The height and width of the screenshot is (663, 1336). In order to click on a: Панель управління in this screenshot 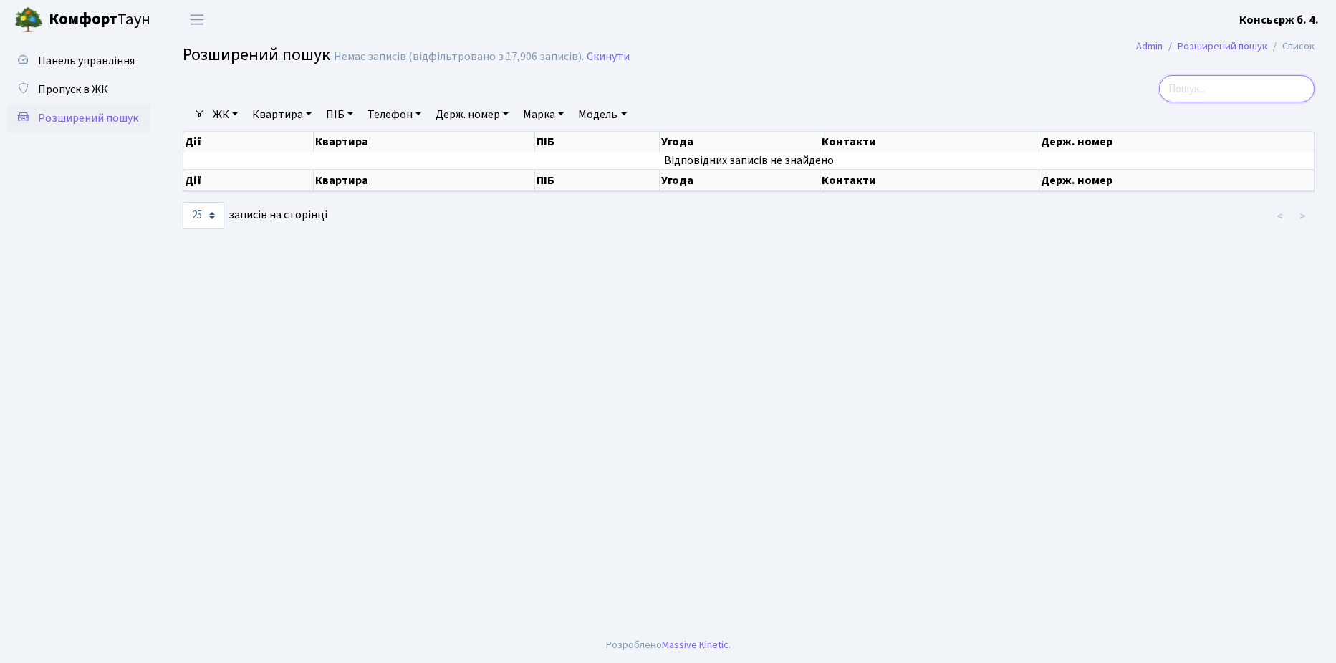, I will do `click(79, 61)`.